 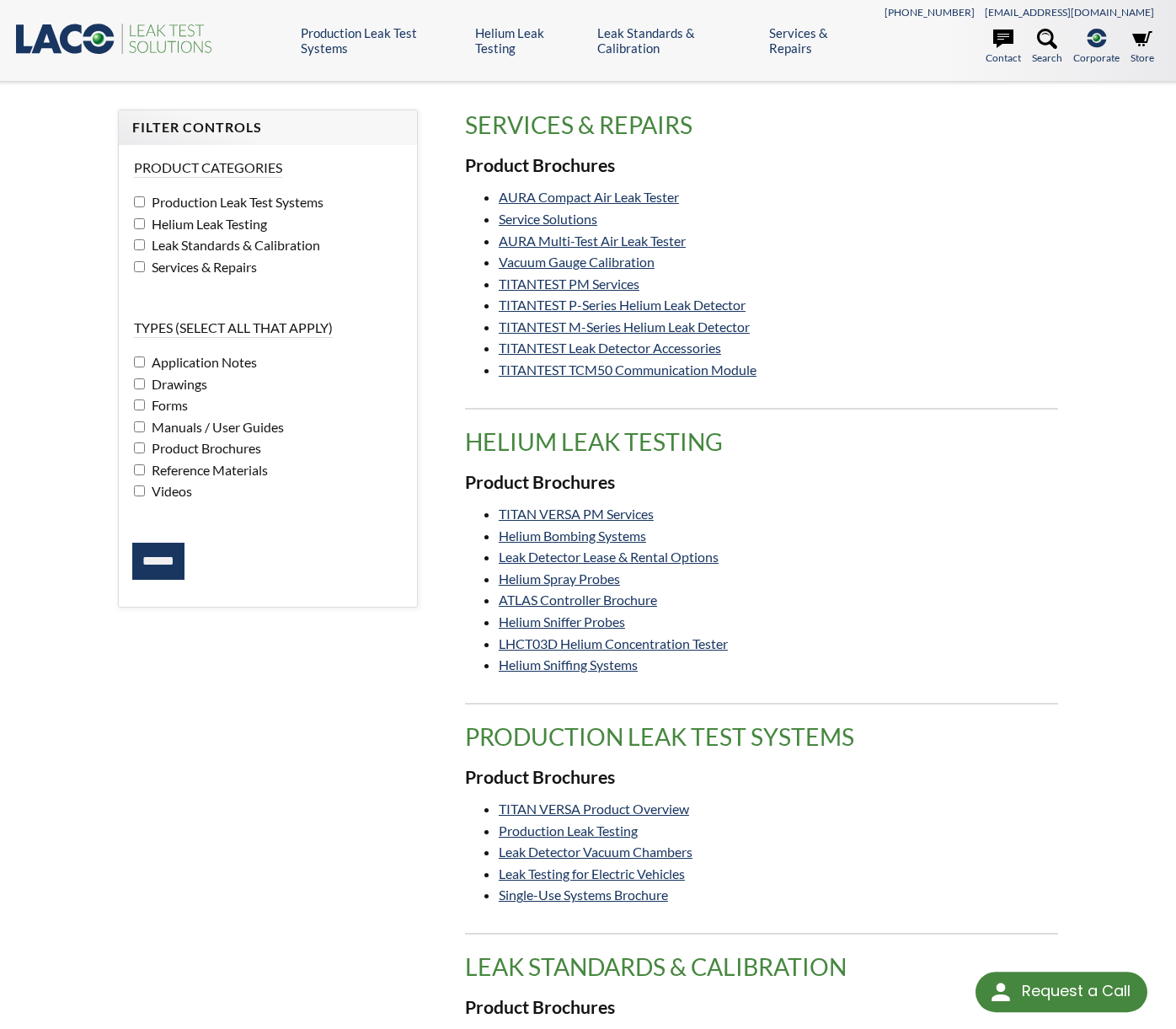 I want to click on span: translation missing: en.product_groups.Helium Leak Testing, so click(x=594, y=442).